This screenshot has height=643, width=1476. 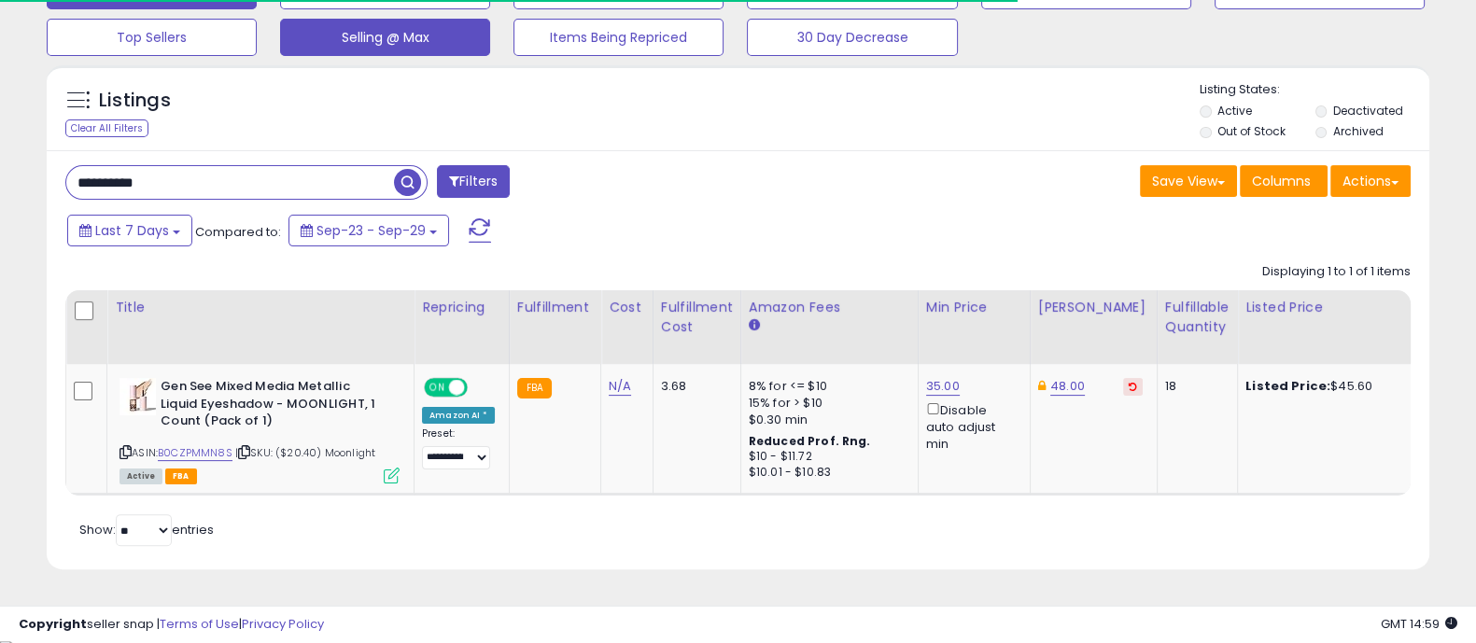 I want to click on div: Title, so click(x=261, y=307).